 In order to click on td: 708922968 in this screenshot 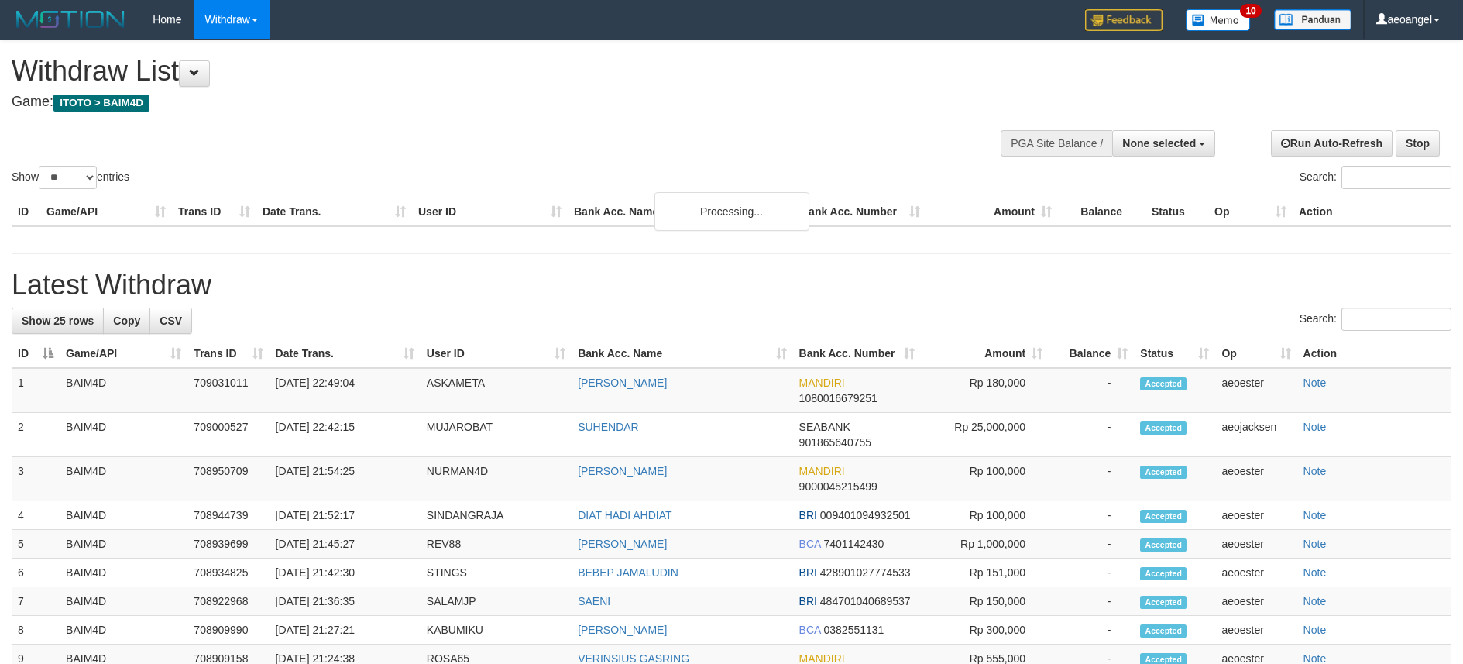, I will do `click(228, 601)`.